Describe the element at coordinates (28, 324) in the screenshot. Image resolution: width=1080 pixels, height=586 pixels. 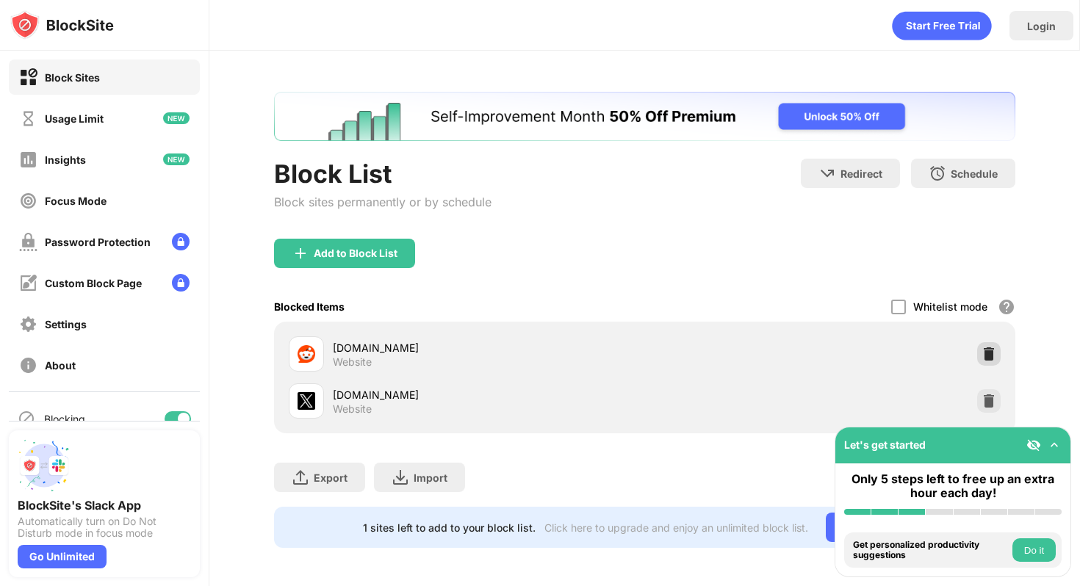
I see `img: settings-off.svg` at that location.